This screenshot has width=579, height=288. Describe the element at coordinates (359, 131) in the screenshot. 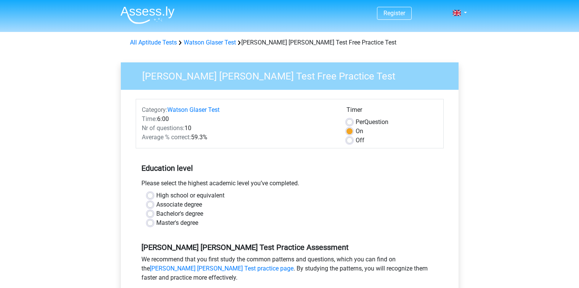

I see `label: On` at that location.